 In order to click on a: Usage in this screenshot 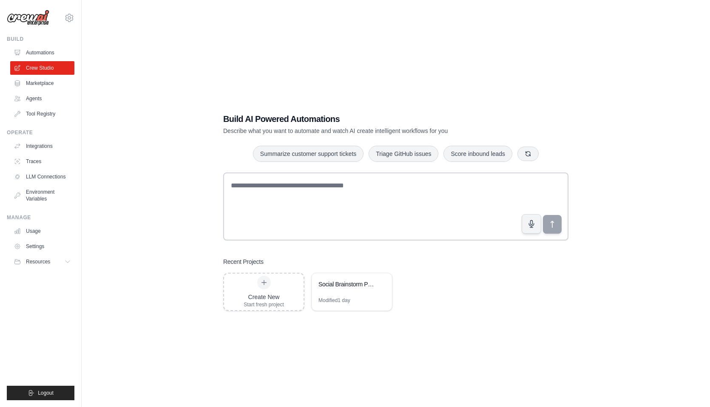, I will do `click(42, 231)`.